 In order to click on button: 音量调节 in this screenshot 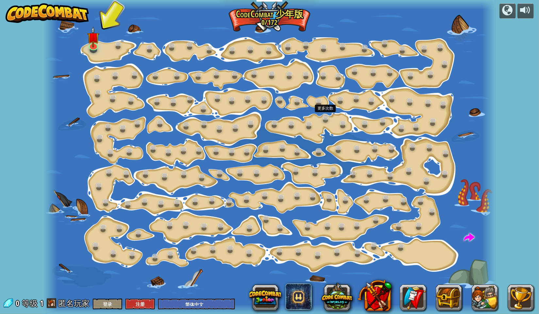, I will do `click(526, 11)`.